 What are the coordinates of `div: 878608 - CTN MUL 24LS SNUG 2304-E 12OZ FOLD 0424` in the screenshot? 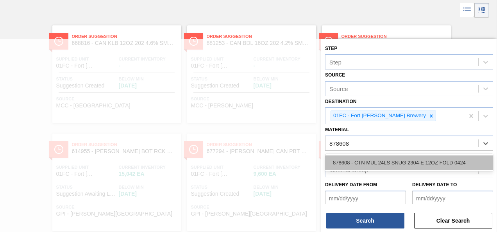 It's located at (409, 163).